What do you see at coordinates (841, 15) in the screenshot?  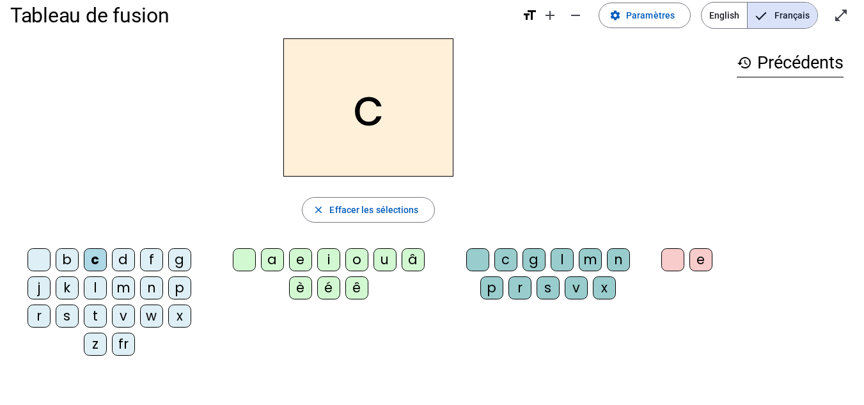 I see `button: Entrer en plein écran` at bounding box center [841, 15].